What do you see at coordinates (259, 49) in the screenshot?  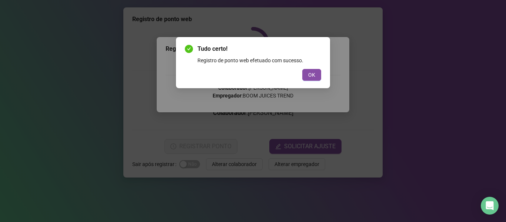 I see `span: Tudo certo!` at bounding box center [259, 49].